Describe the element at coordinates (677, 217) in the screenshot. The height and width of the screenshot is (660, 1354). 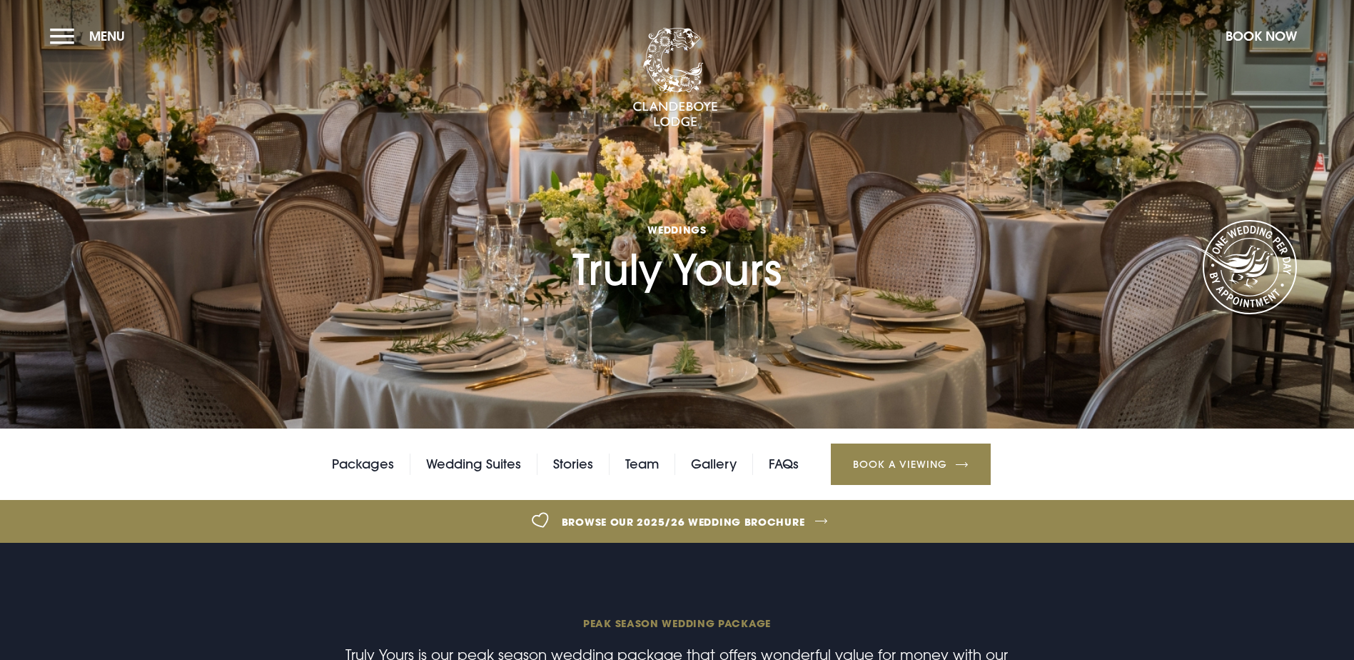
I see `h1: Truly Yours` at that location.